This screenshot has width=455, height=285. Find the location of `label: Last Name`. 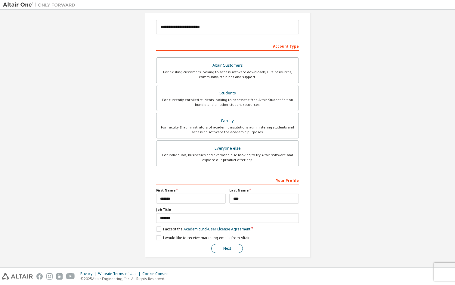

label: Last Name is located at coordinates (264, 190).